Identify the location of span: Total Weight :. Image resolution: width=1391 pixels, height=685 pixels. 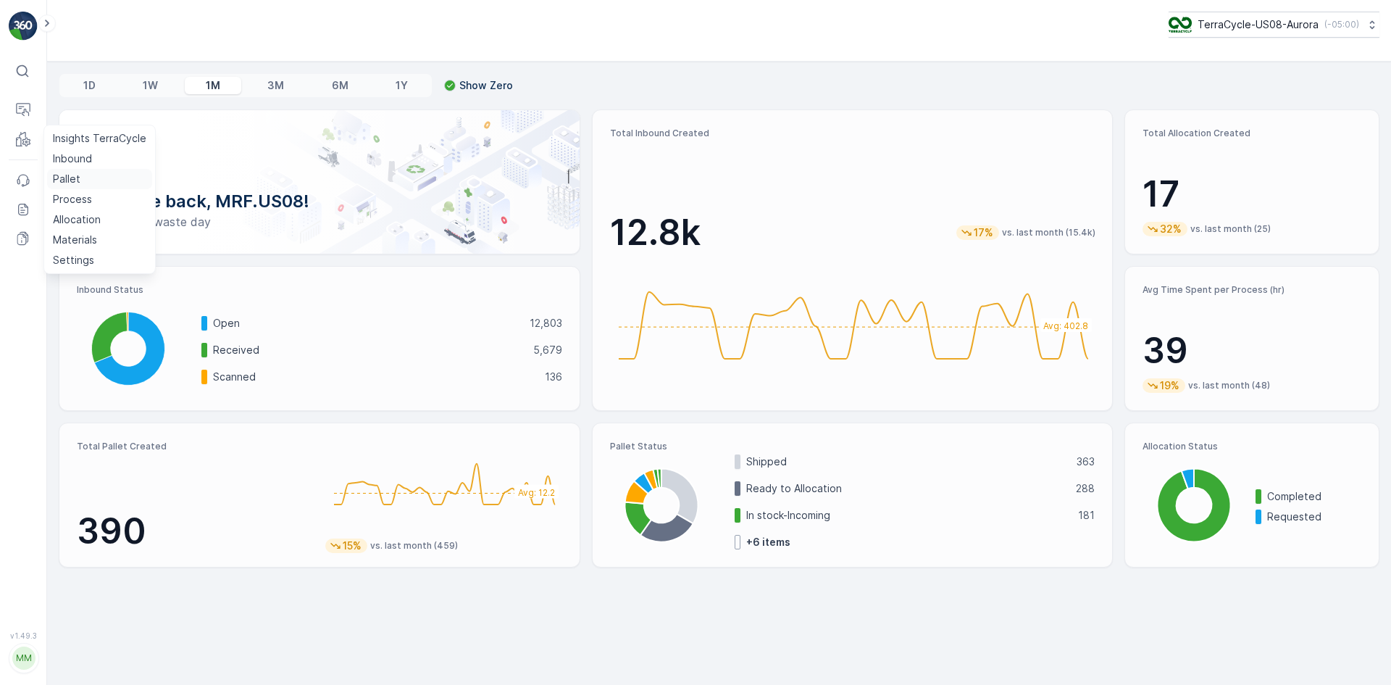
(49, 267).